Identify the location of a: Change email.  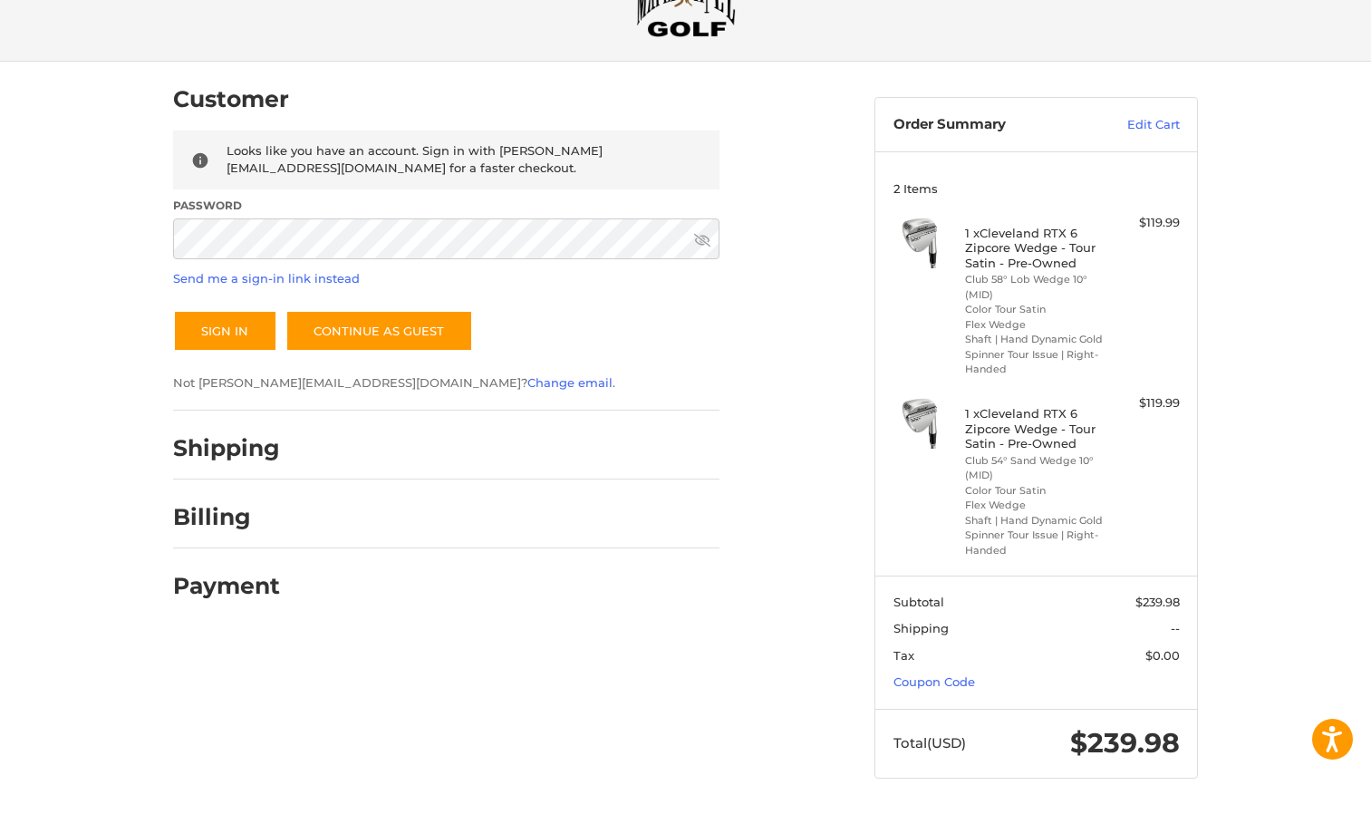
(570, 382).